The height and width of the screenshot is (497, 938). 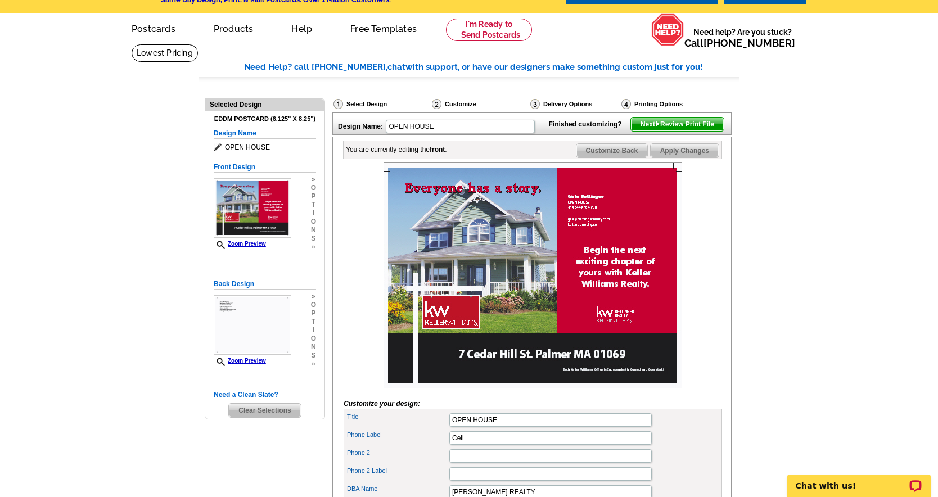 I want to click on h5: Back Design, so click(x=265, y=284).